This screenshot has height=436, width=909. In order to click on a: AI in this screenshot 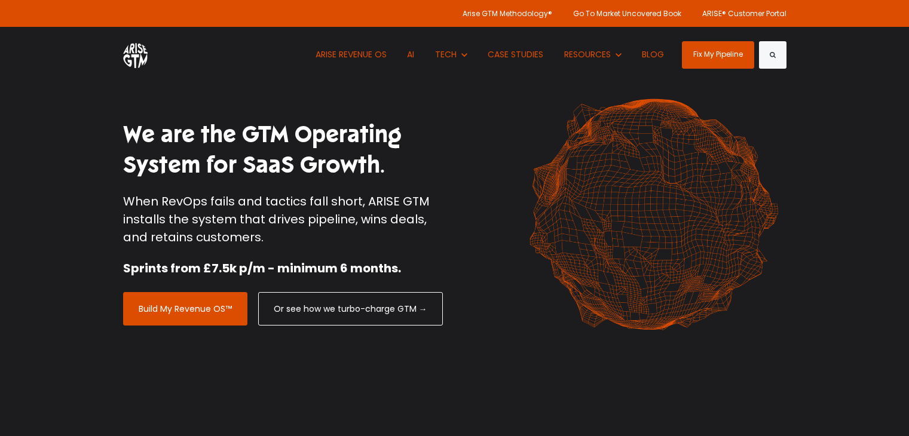, I will do `click(411, 54)`.